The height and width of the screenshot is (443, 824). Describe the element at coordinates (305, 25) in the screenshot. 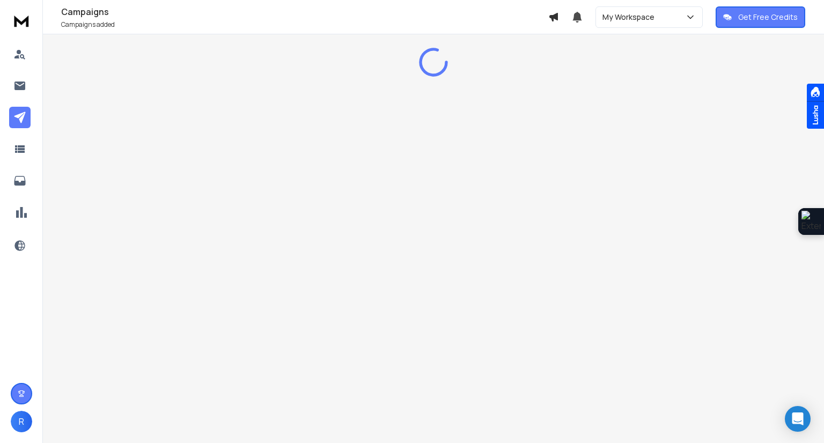

I see `p: Campaigns added` at that location.